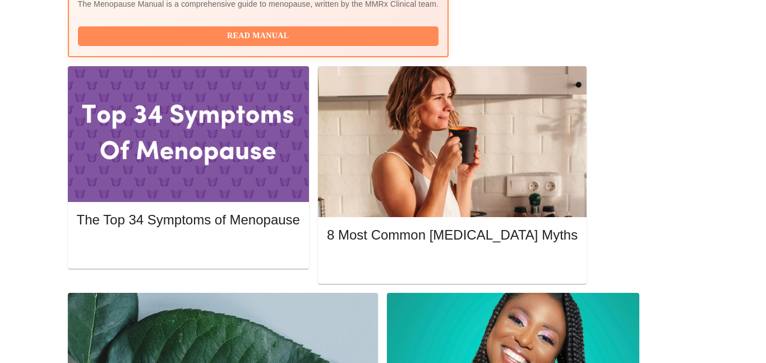 This screenshot has width=766, height=363. Describe the element at coordinates (258, 36) in the screenshot. I see `button: Read Manual` at that location.